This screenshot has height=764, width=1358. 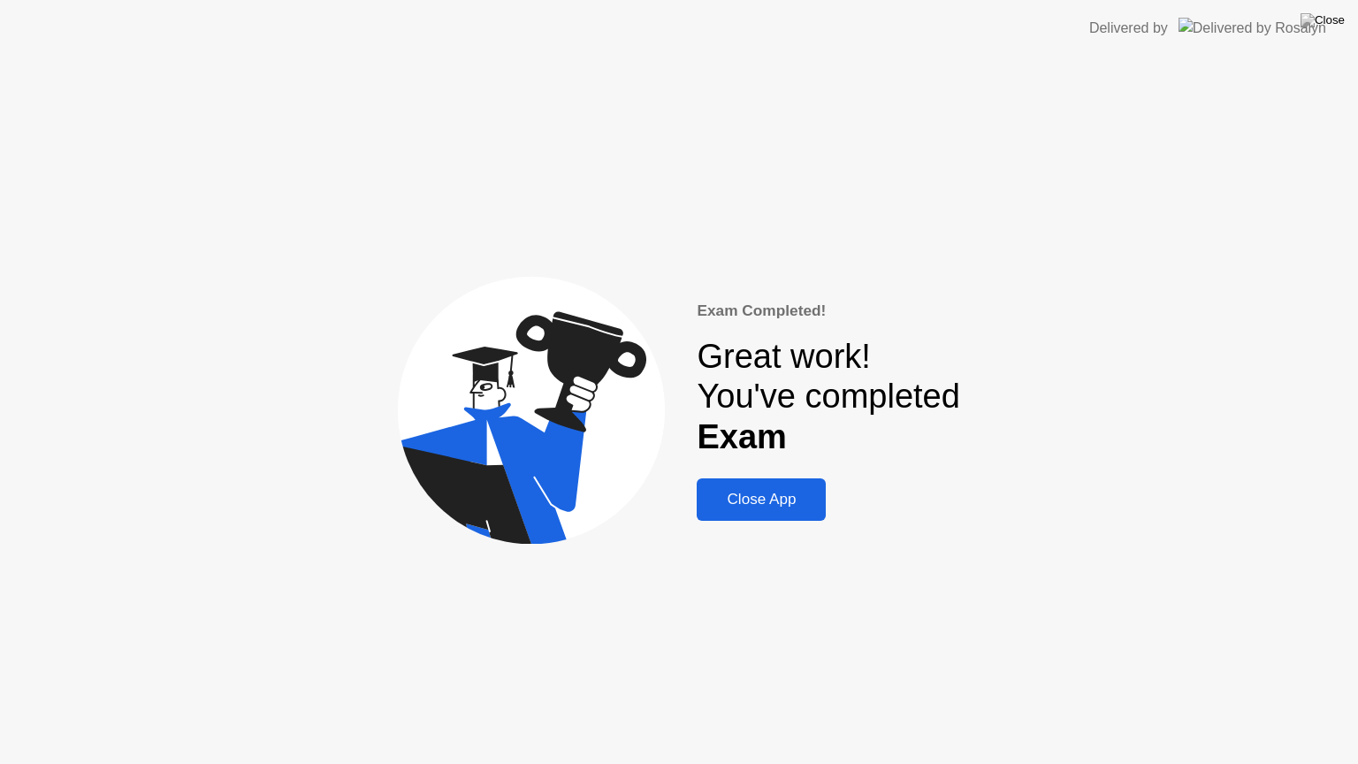 What do you see at coordinates (761, 499) in the screenshot?
I see `div: Close App` at bounding box center [761, 499].